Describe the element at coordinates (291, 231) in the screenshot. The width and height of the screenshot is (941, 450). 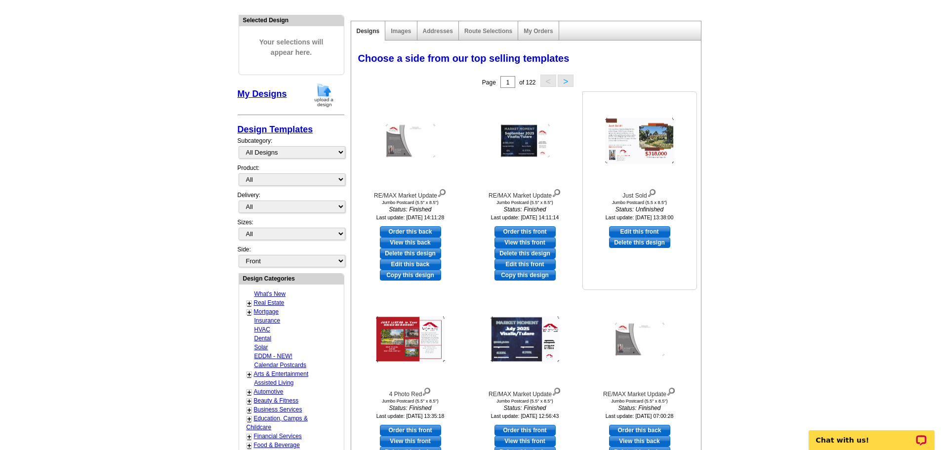
I see `div: Sizes:` at that location.